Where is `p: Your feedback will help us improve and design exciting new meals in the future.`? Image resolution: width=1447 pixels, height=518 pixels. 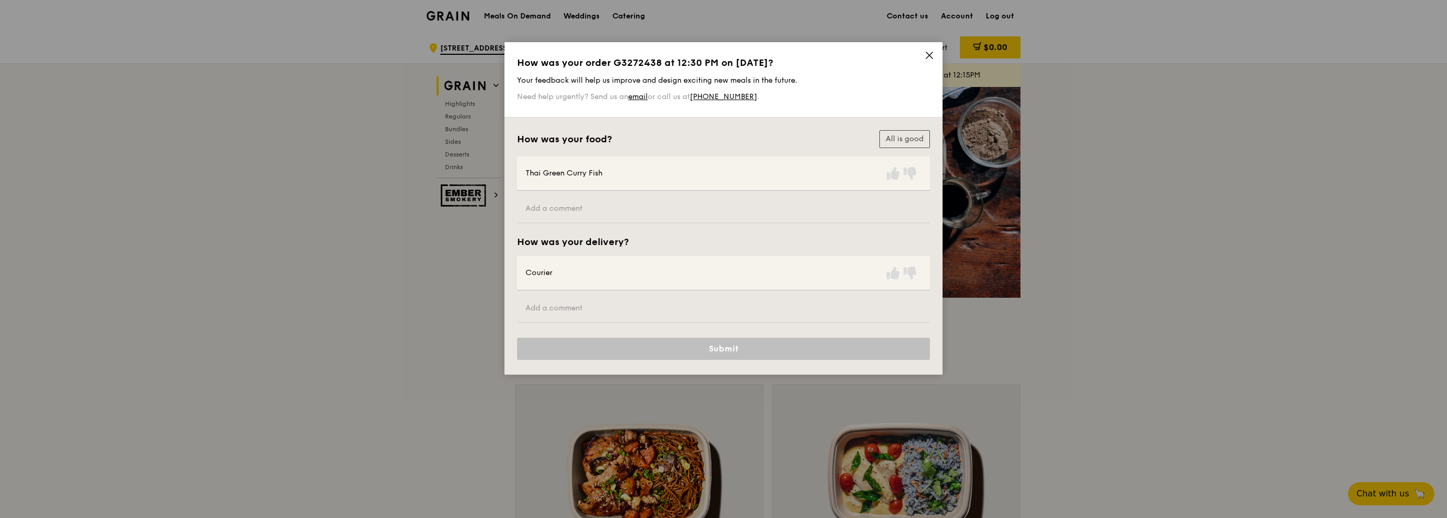 p: Your feedback will help us improve and design exciting new meals in the future. is located at coordinates (724, 80).